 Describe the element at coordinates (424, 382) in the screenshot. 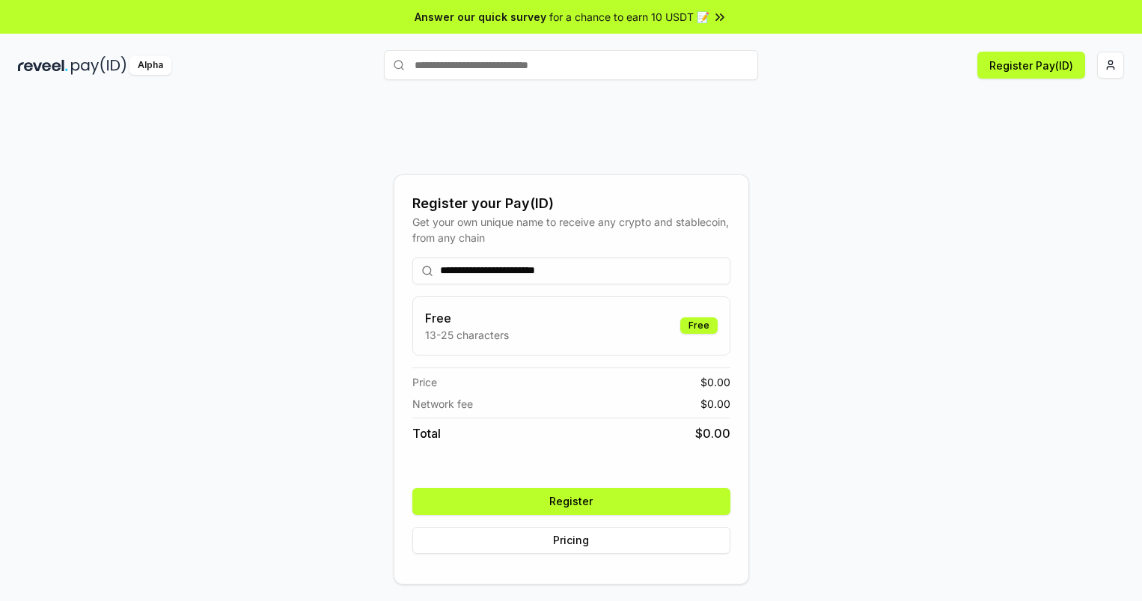

I see `span: Price` at that location.